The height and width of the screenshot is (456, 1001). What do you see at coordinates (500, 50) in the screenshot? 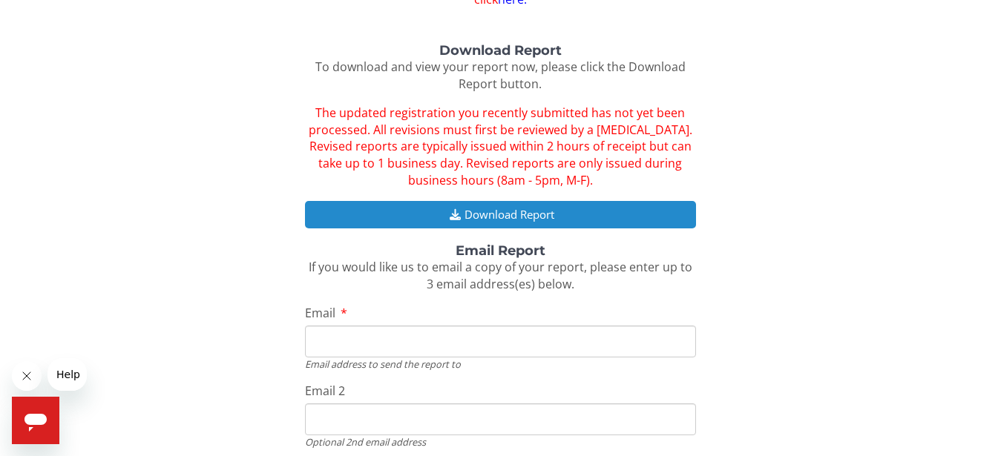
I see `strong: Download Report` at bounding box center [500, 50].